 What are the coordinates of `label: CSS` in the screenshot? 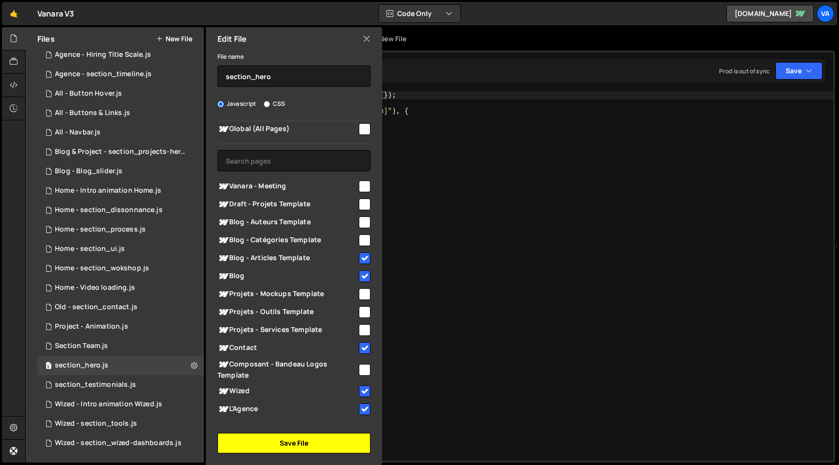 It's located at (274, 104).